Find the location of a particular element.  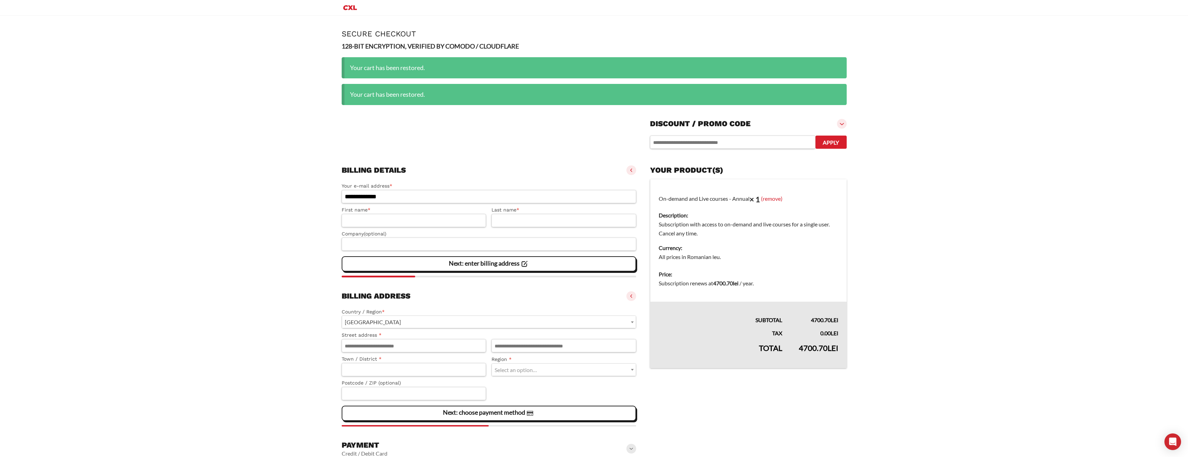

th: Total is located at coordinates (720, 353).